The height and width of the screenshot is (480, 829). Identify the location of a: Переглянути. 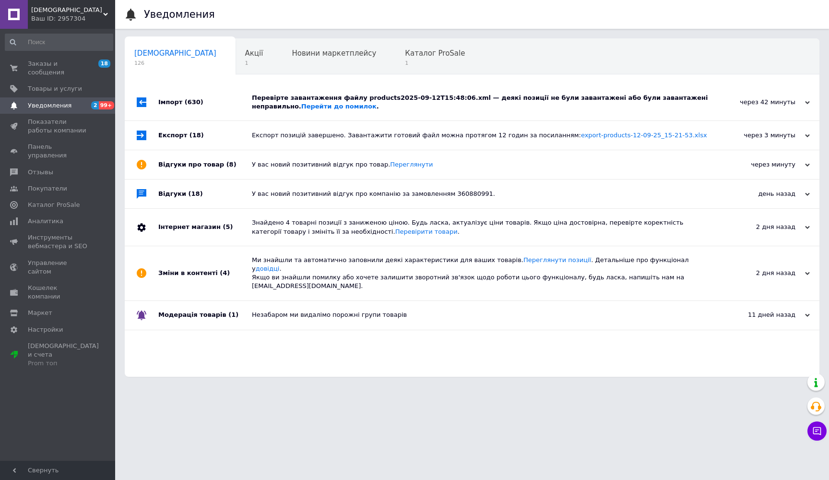
(411, 164).